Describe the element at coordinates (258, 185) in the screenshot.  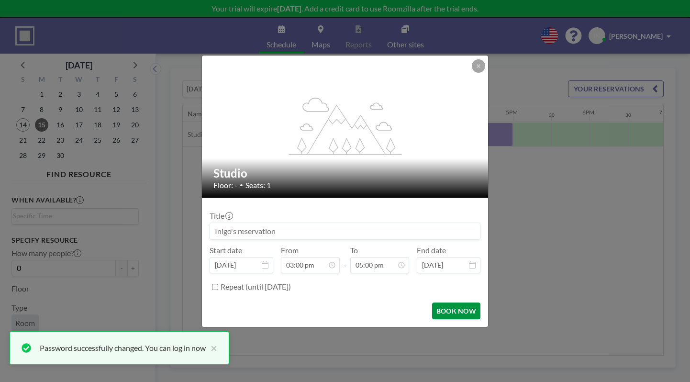
I see `span: Seats: 1` at that location.